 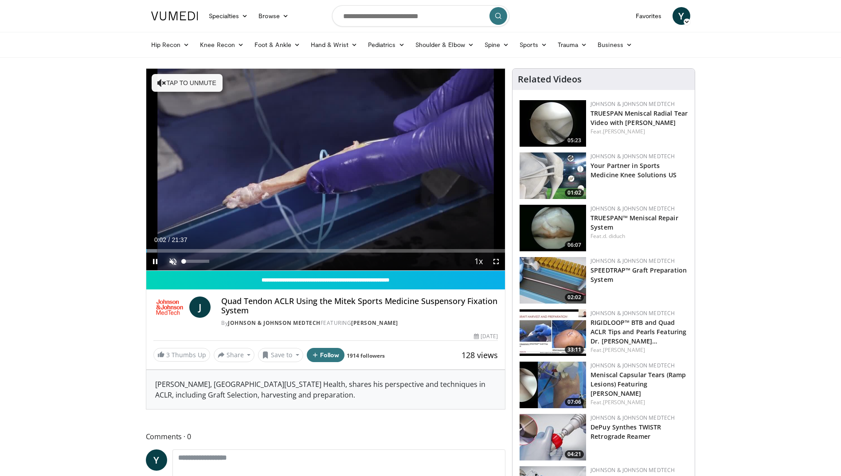 What do you see at coordinates (222, 45) in the screenshot?
I see `a: Knee Recon` at bounding box center [222, 45].